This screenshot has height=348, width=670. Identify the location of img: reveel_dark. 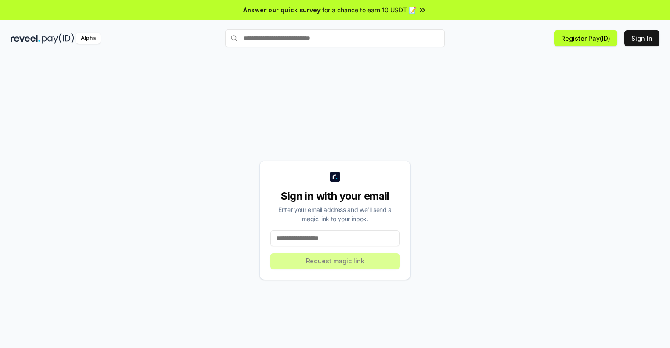
(25, 38).